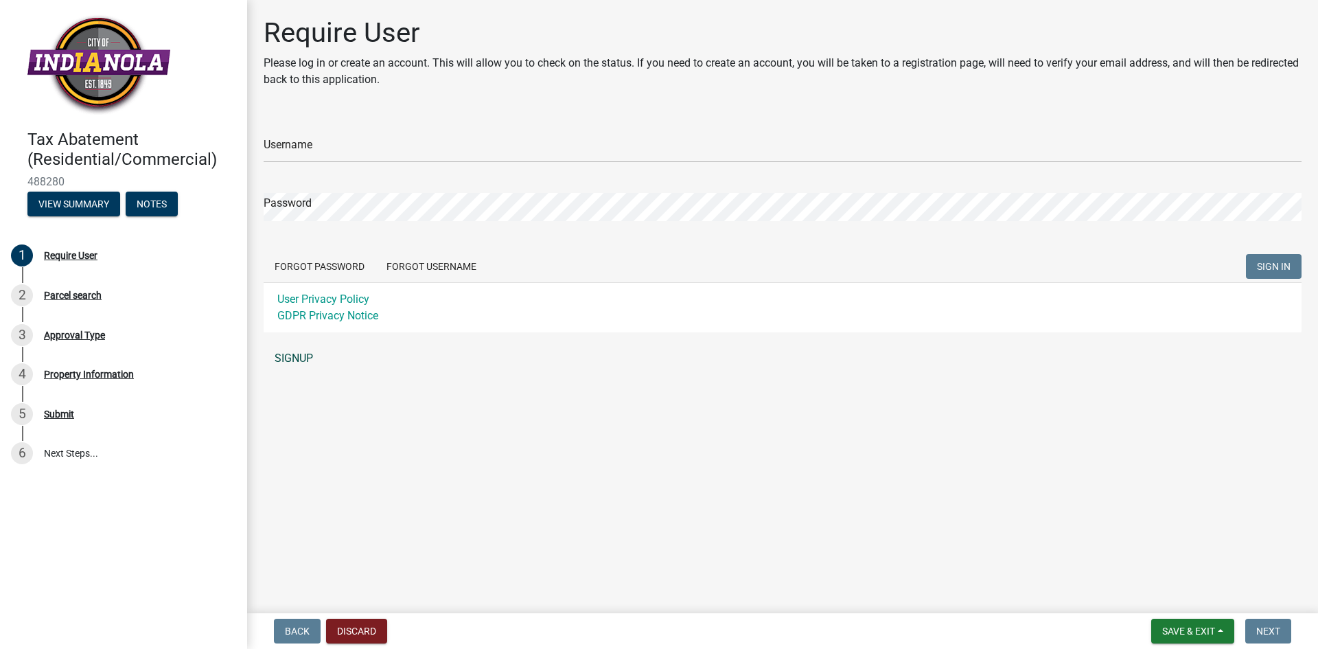 This screenshot has width=1318, height=649. What do you see at coordinates (297, 631) in the screenshot?
I see `span: Back` at bounding box center [297, 631].